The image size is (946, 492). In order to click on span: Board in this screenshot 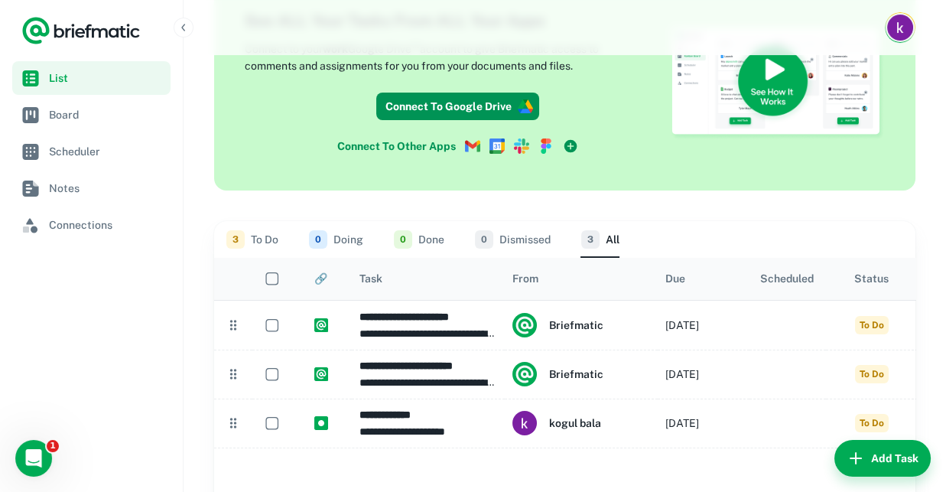, I will do `click(106, 115)`.